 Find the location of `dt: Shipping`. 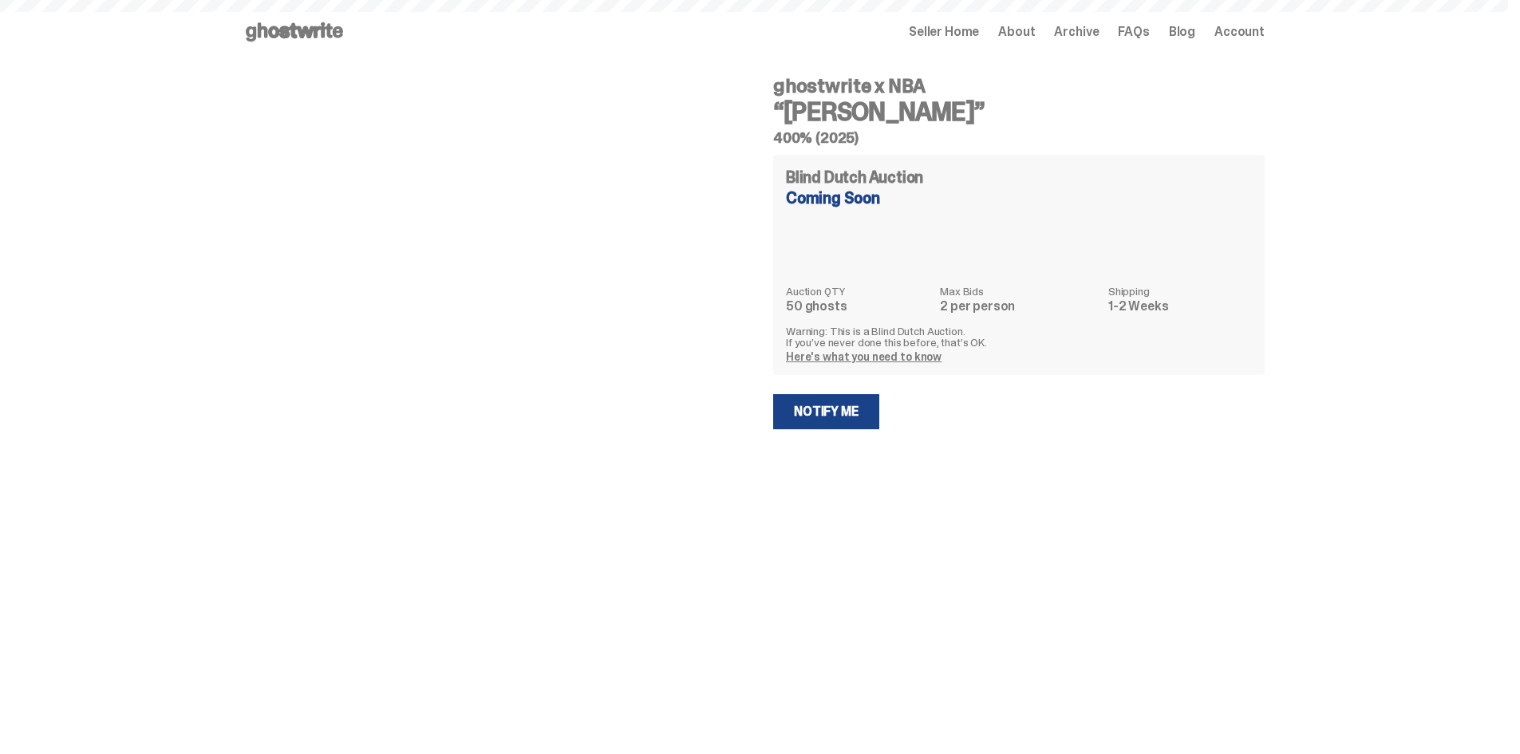

dt: Shipping is located at coordinates (1180, 291).